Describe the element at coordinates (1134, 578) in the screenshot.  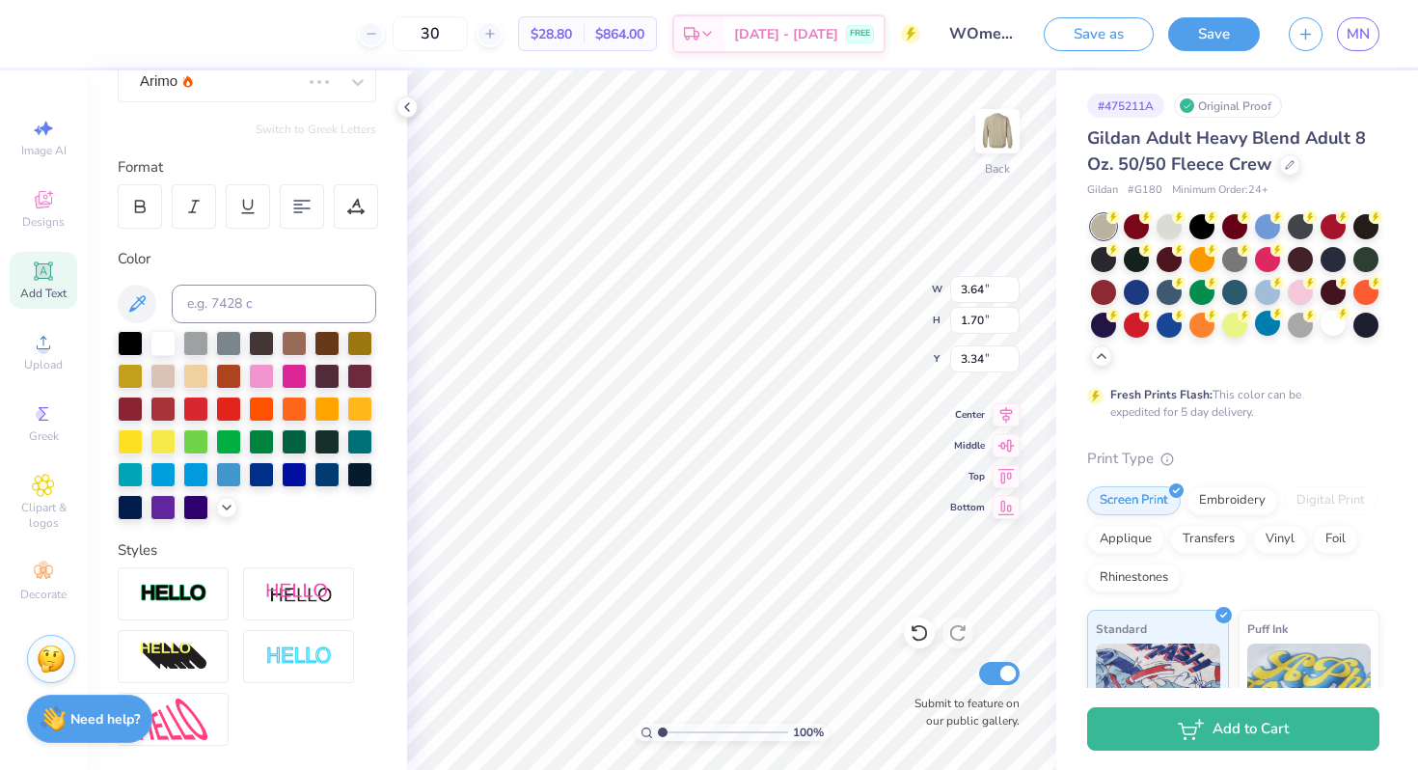
I see `div: Rhinestones` at that location.